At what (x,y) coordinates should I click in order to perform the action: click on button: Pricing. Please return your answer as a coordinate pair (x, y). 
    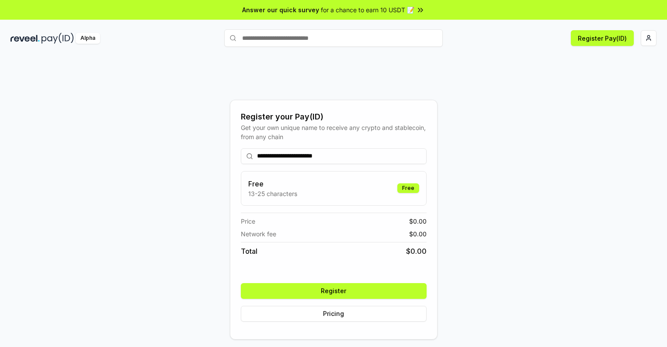
    Looking at the image, I should click on (334, 313).